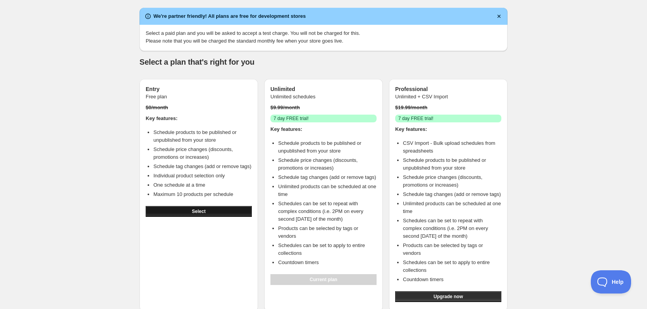 The image size is (647, 309). Describe the element at coordinates (323, 33) in the screenshot. I see `p: Select a paid plan and you will be asked to accept a test charge. You will not be charged for this.` at that location.